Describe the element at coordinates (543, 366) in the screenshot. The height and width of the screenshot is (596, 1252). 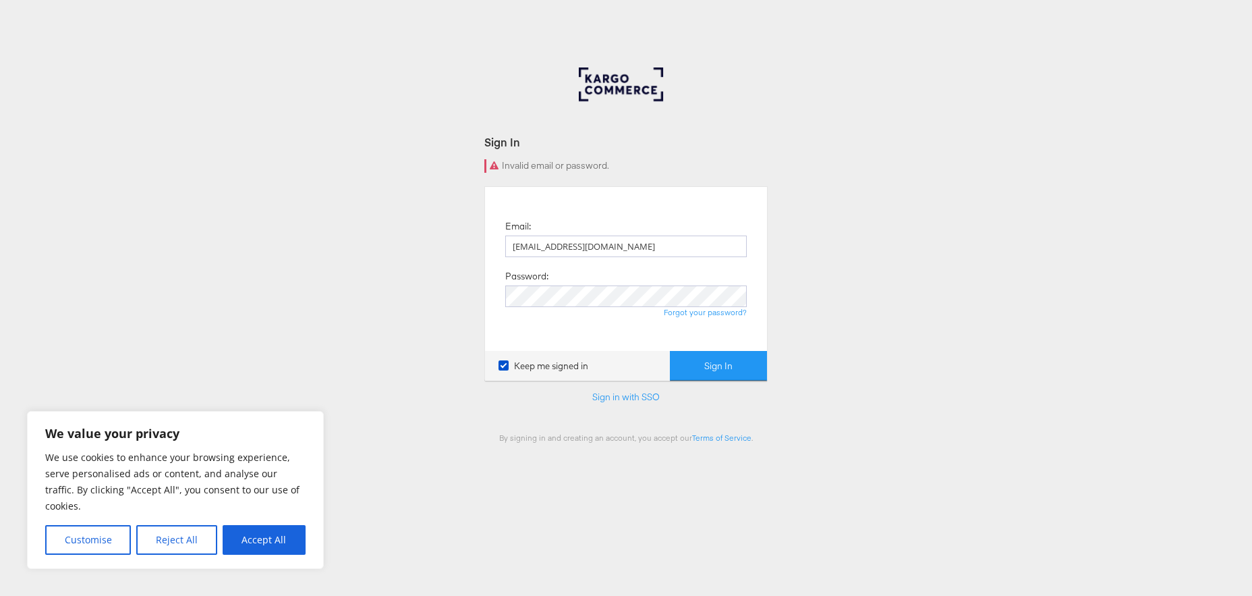
I see `label: Keep me signed in` at that location.